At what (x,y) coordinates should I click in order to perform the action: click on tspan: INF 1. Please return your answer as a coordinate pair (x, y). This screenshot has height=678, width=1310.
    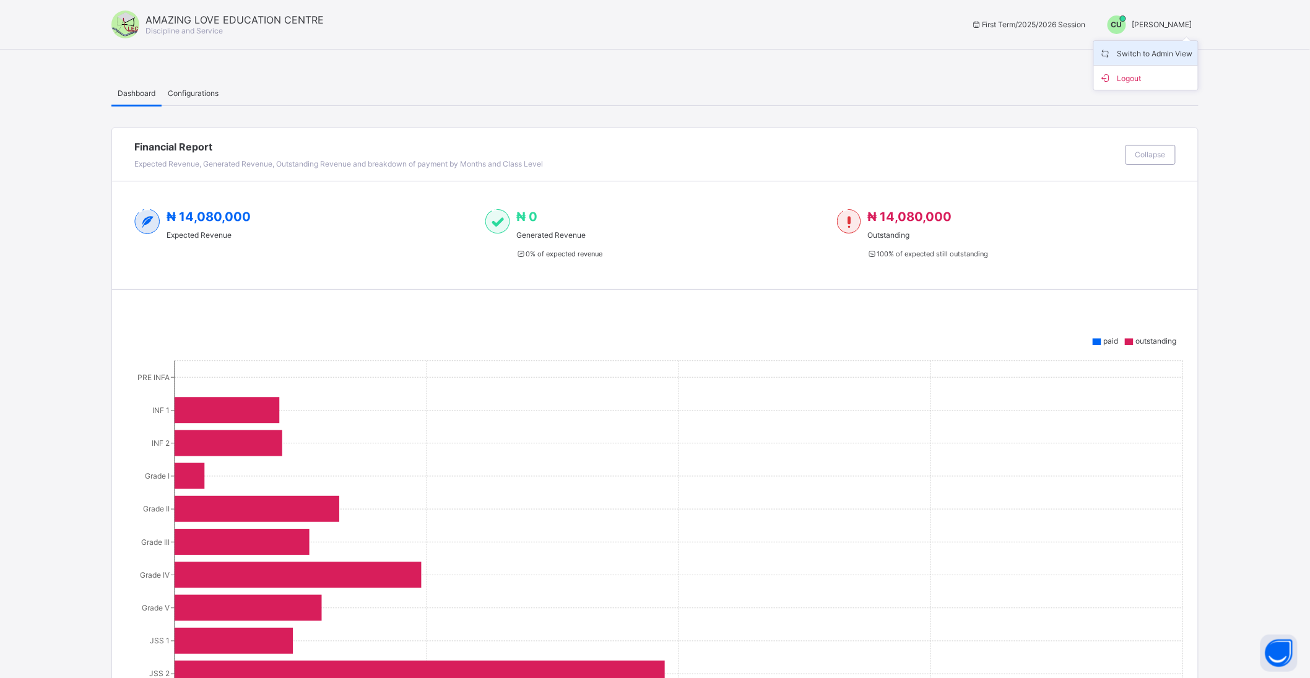
    Looking at the image, I should click on (161, 410).